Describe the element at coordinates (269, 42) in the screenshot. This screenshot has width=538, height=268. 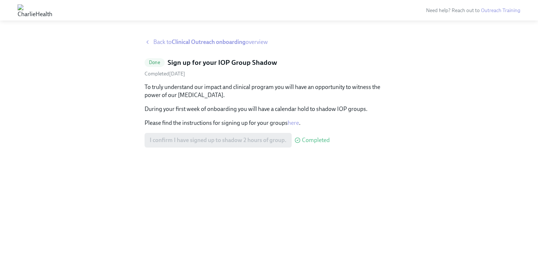
I see `a: Back toClinical Outreach onboardingoverview` at that location.